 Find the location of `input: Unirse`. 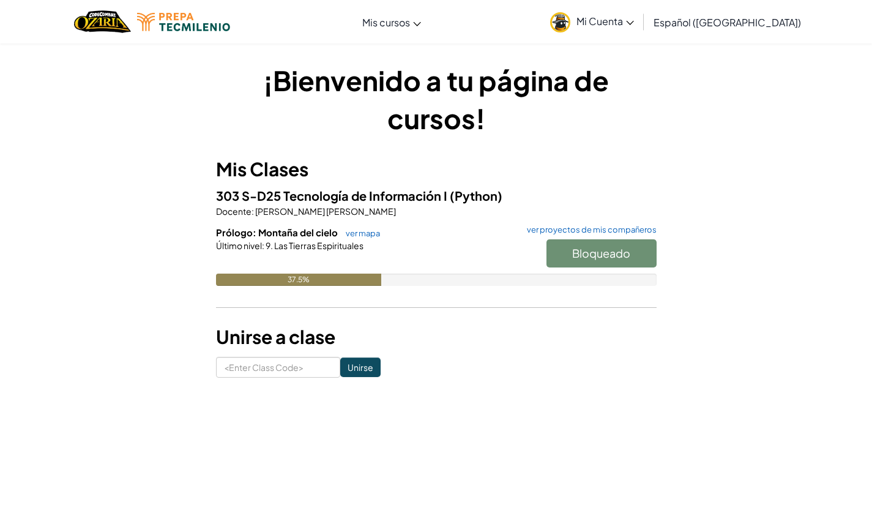

input: Unirse is located at coordinates (361, 367).